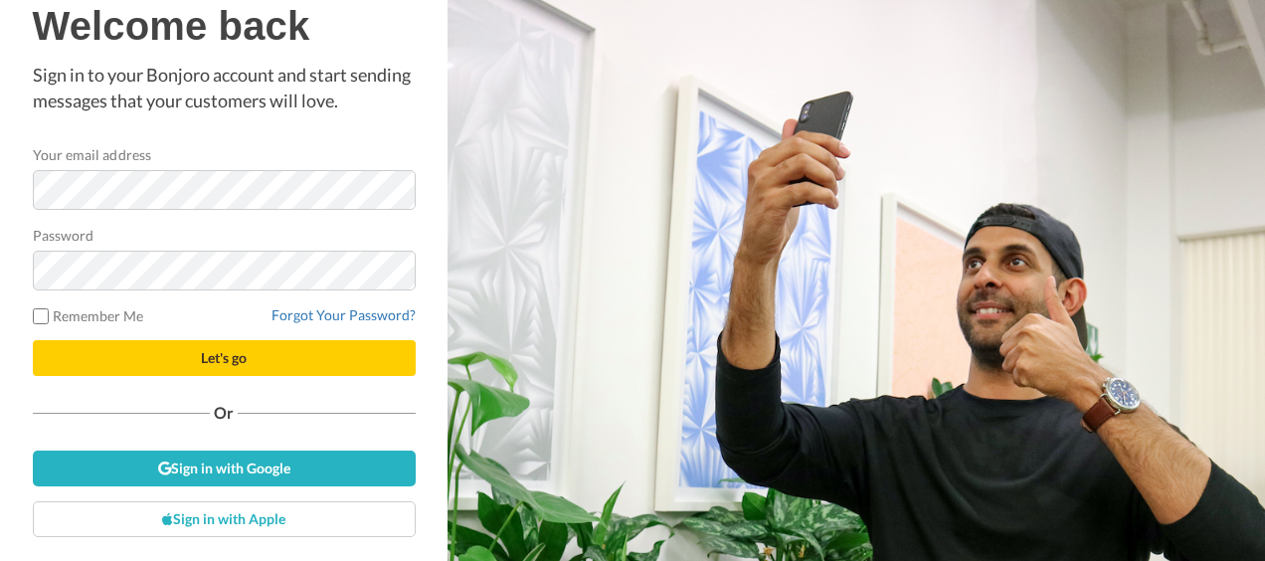 The image size is (1265, 561). I want to click on button: Let's go, so click(224, 358).